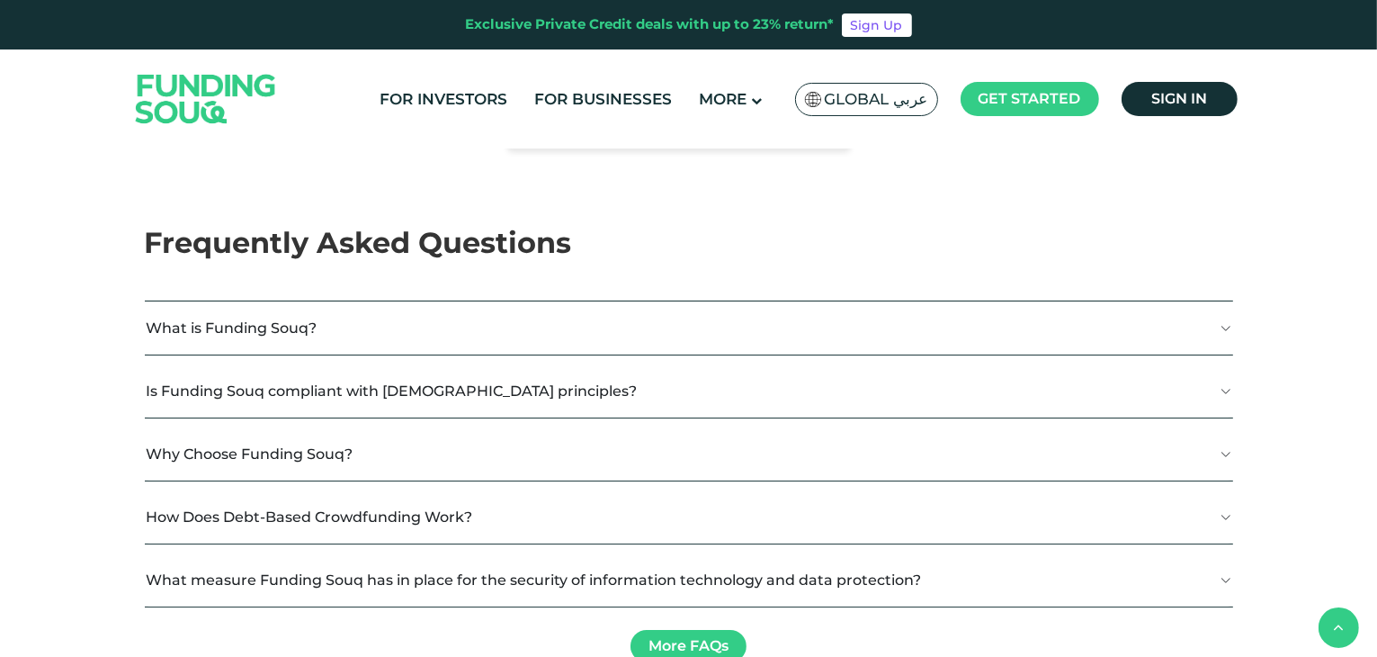 The image size is (1377, 657). What do you see at coordinates (689, 453) in the screenshot?
I see `button: Why Choose Funding Souq?` at bounding box center [689, 453].